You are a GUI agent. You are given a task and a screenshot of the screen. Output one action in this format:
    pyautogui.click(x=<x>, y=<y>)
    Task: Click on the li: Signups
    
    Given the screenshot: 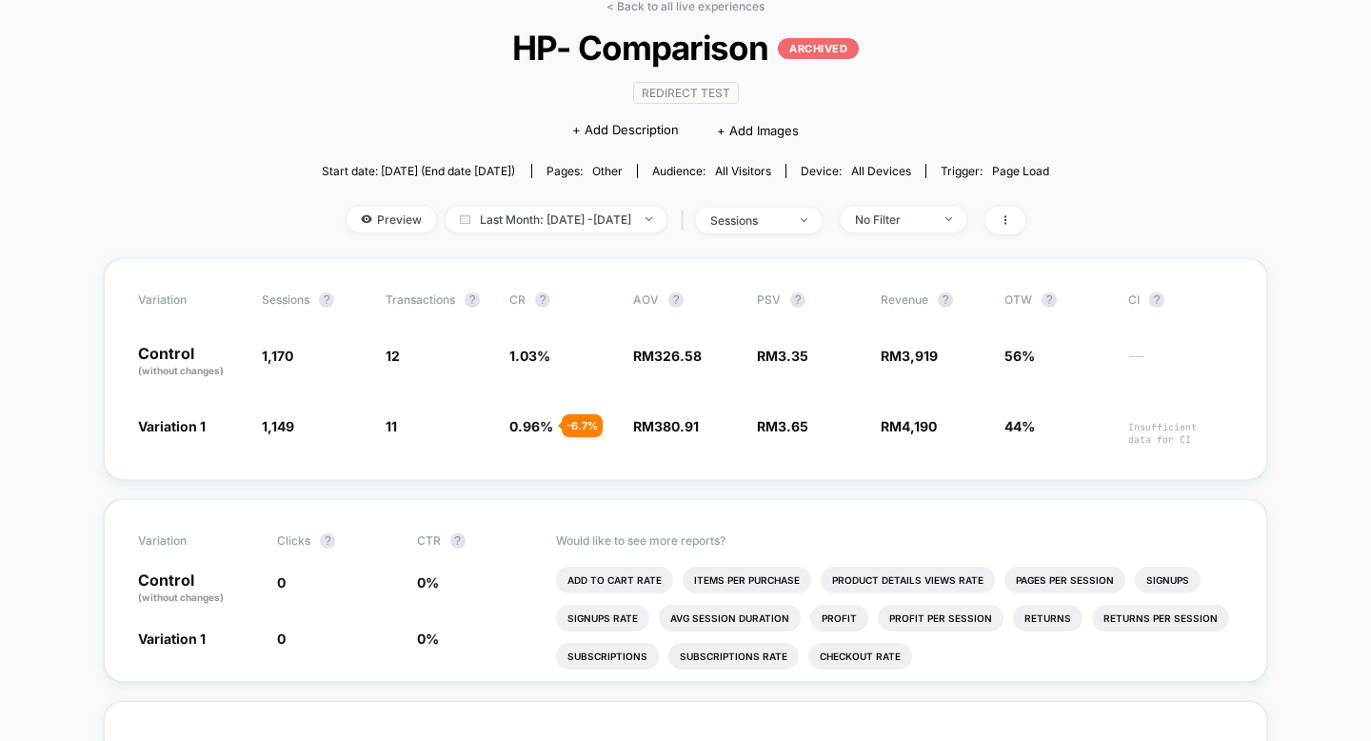 What is the action you would take?
    pyautogui.click(x=1168, y=580)
    